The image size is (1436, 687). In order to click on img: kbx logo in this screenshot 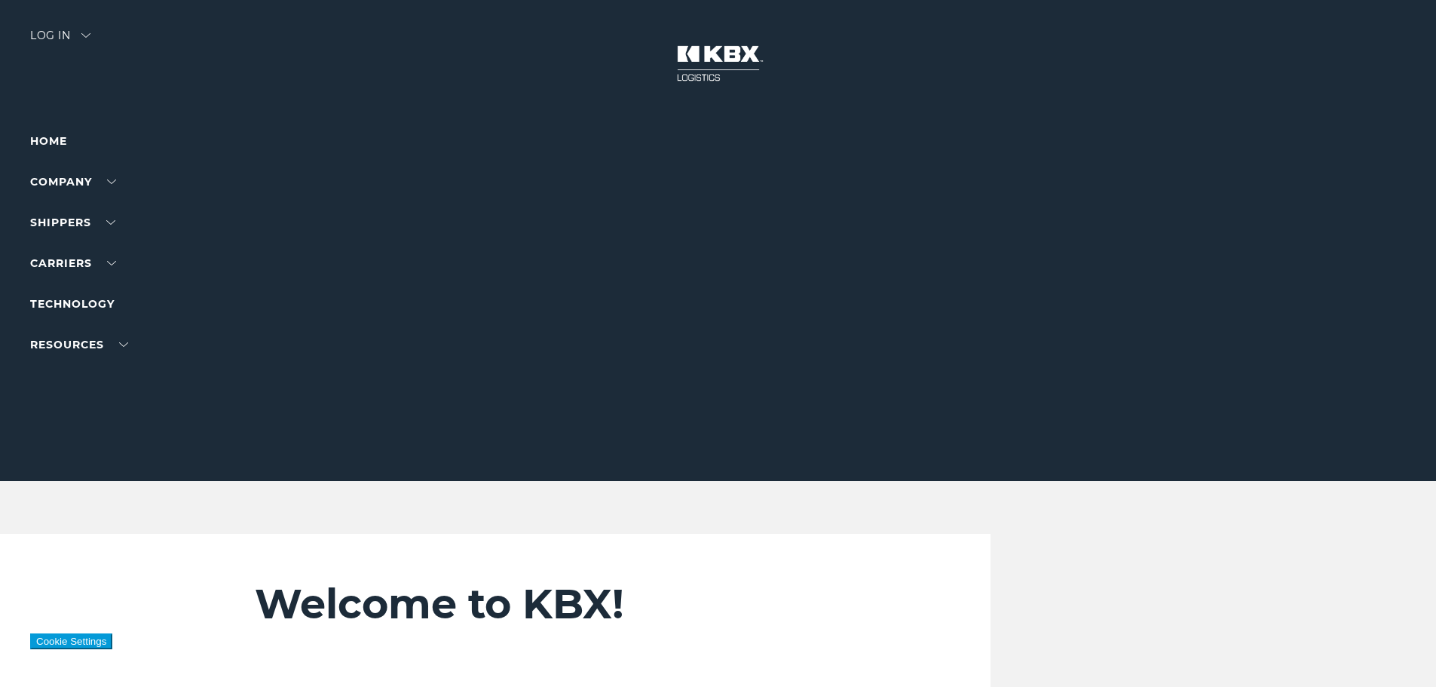, I will do `click(718, 63)`.